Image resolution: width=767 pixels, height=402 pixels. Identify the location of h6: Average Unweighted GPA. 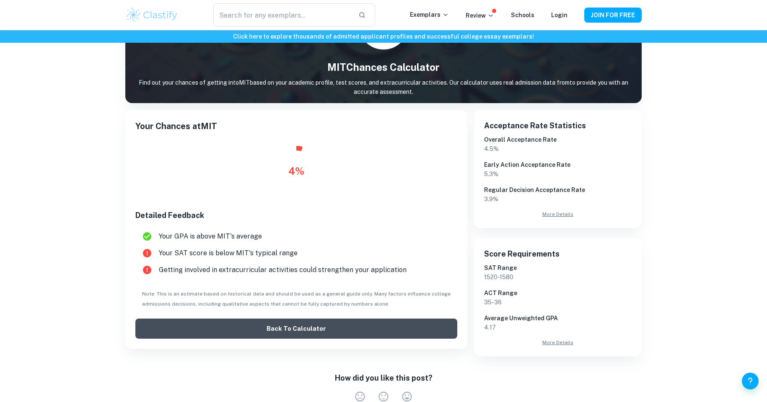
(558, 318).